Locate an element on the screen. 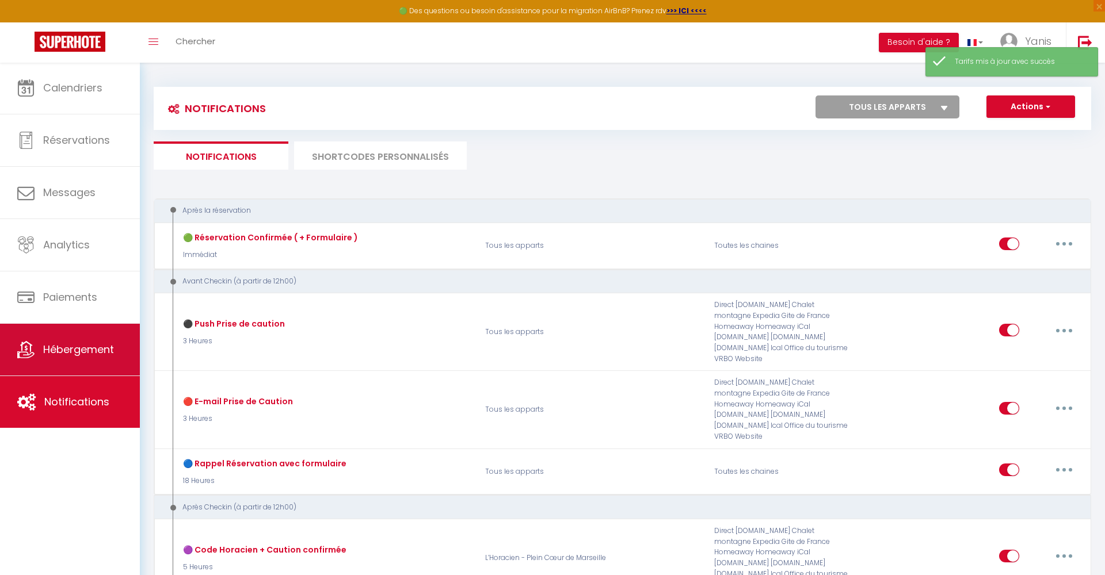  li: SHORTCODES PERSONNALISÉS is located at coordinates (380, 155).